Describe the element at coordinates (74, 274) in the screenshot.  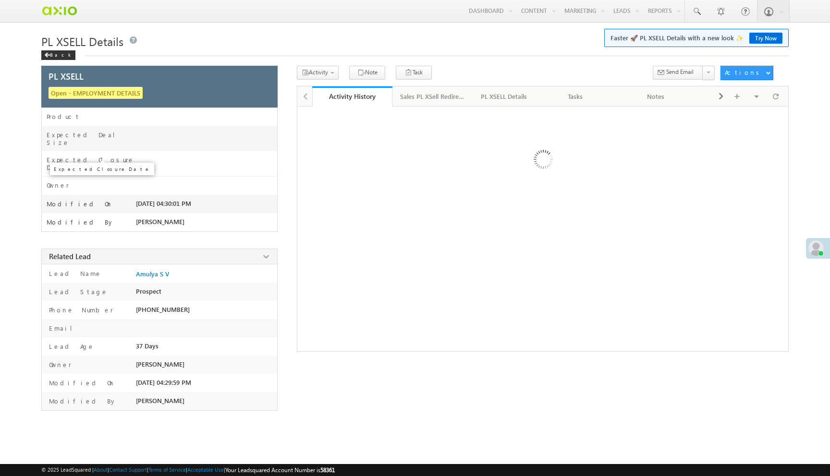
I see `label: Lead Name` at that location.